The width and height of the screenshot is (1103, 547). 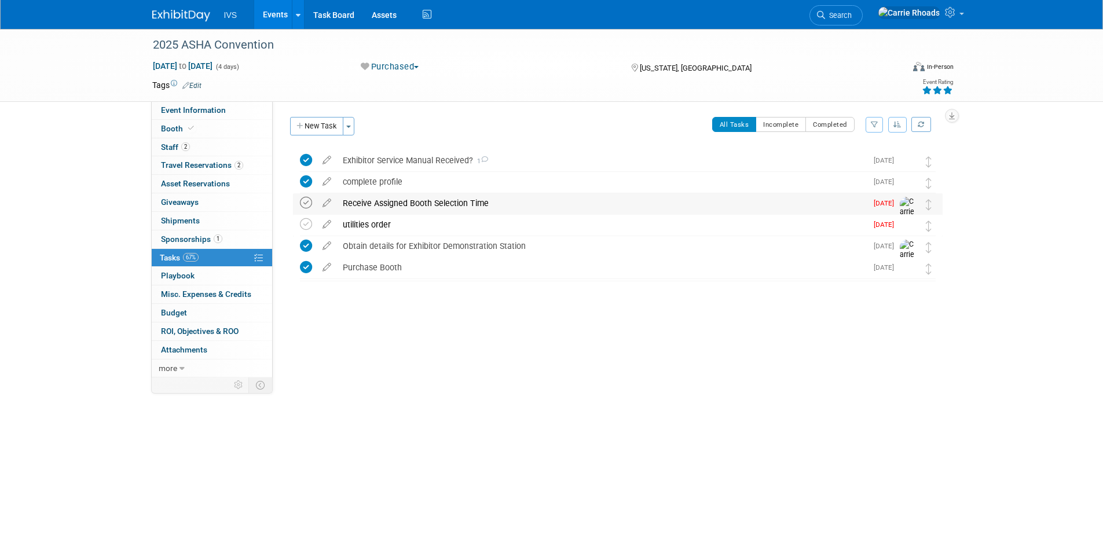 What do you see at coordinates (260, 385) in the screenshot?
I see `td: Toggle Event Tabs` at bounding box center [260, 385].